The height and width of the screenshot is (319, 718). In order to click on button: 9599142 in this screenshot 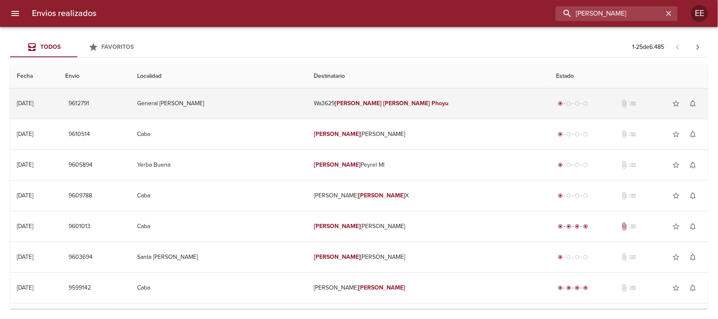, I will do `click(79, 288)`.